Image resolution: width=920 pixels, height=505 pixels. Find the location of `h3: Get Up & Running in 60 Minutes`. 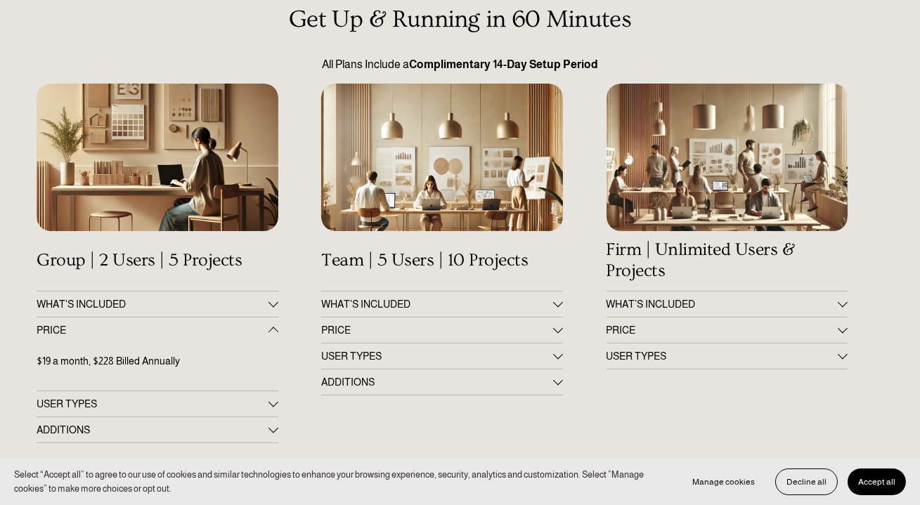

h3: Get Up & Running in 60 Minutes is located at coordinates (459, 20).